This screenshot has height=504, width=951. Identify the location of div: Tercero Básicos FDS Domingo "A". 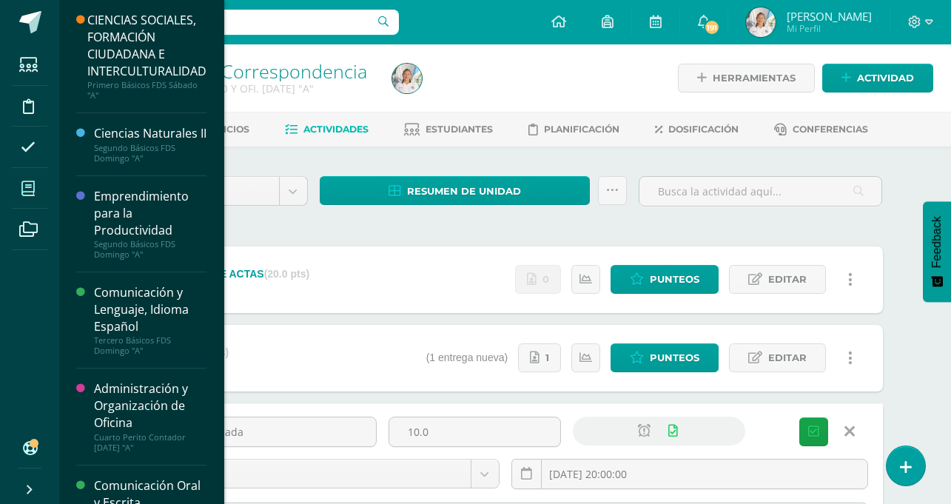
(150, 346).